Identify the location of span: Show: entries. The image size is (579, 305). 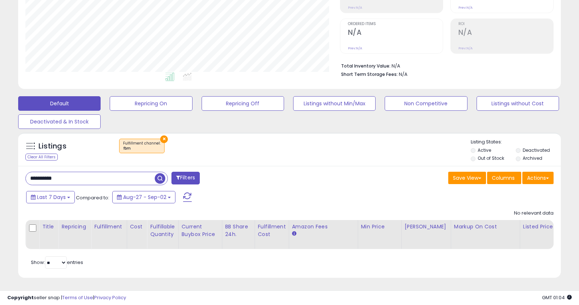
(57, 262).